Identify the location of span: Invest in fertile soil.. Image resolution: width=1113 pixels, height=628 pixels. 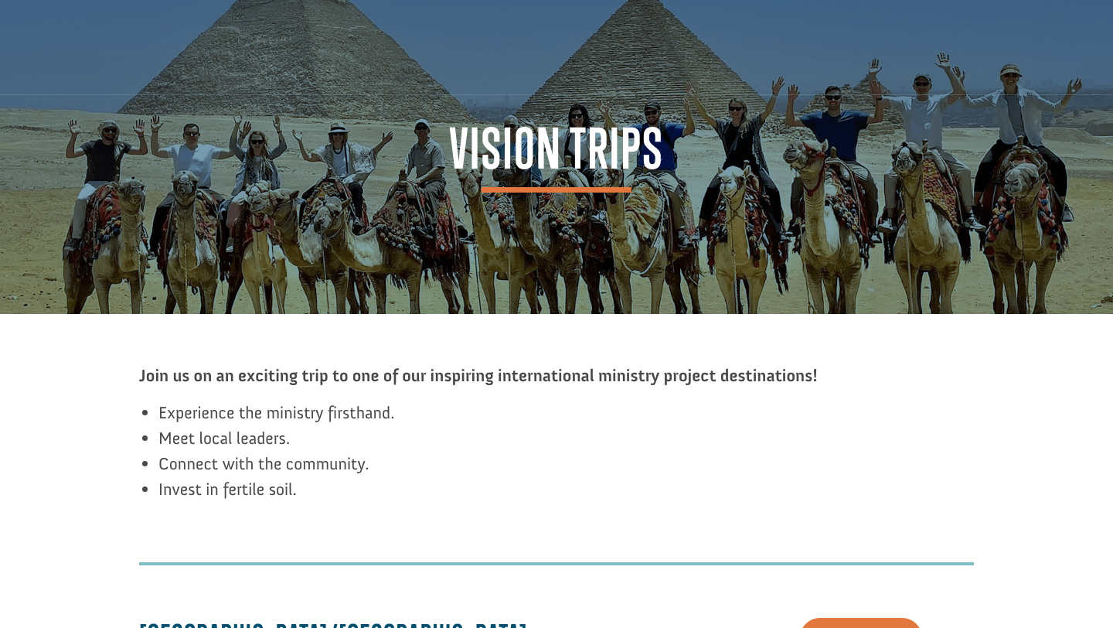
(227, 489).